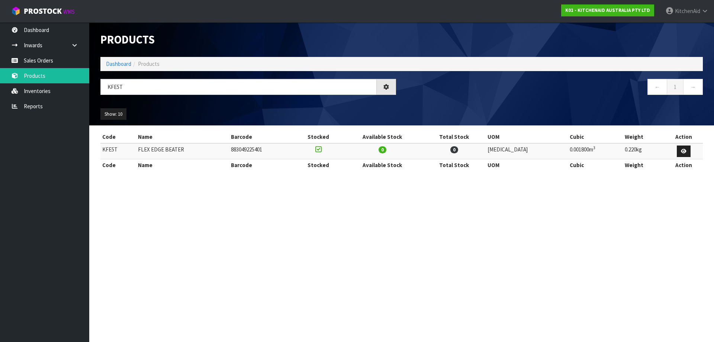 This screenshot has width=714, height=342. What do you see at coordinates (183, 151) in the screenshot?
I see `td: FLEX EDGE BEATER` at bounding box center [183, 151].